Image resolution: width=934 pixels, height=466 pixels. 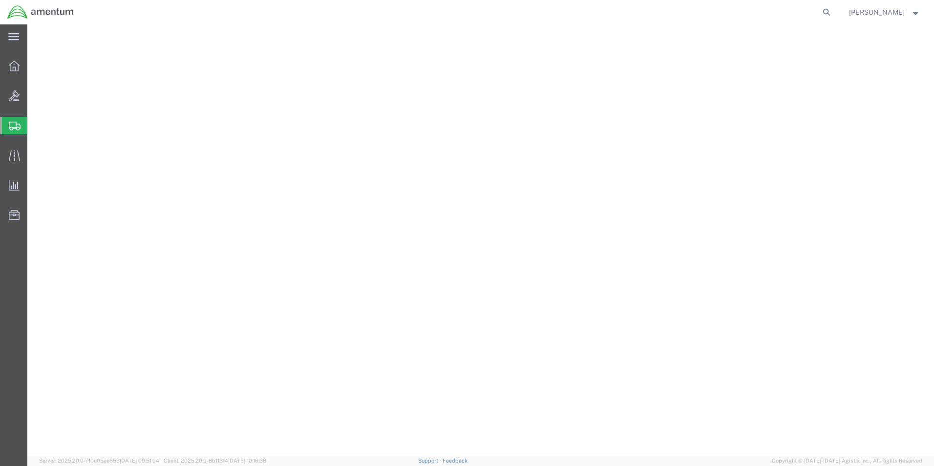 What do you see at coordinates (215, 461) in the screenshot?
I see `span: Client: 2025.20.0-8b113f4` at bounding box center [215, 461].